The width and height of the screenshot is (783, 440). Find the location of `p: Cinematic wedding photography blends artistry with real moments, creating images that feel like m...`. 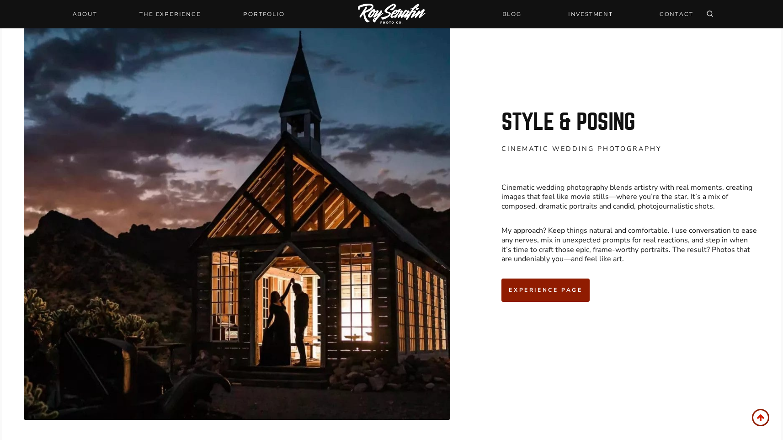

p: Cinematic wedding photography blends artistry with real moments, creating images that feel like m... is located at coordinates (631, 197).